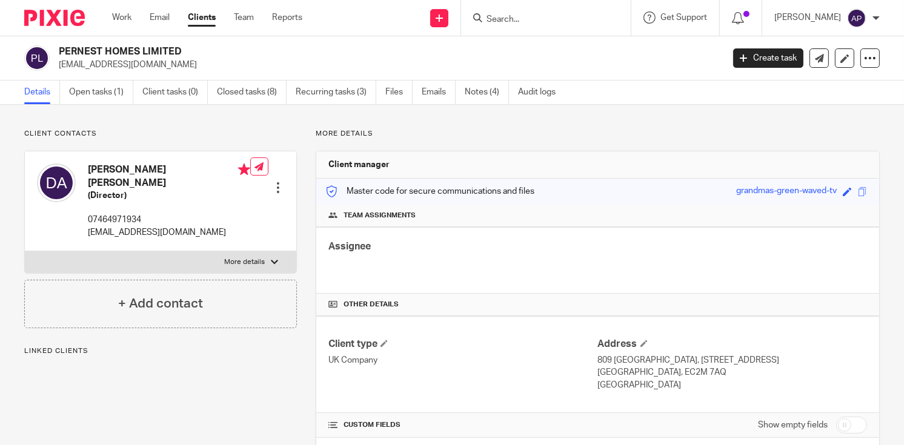  What do you see at coordinates (202, 18) in the screenshot?
I see `a: Clients` at bounding box center [202, 18].